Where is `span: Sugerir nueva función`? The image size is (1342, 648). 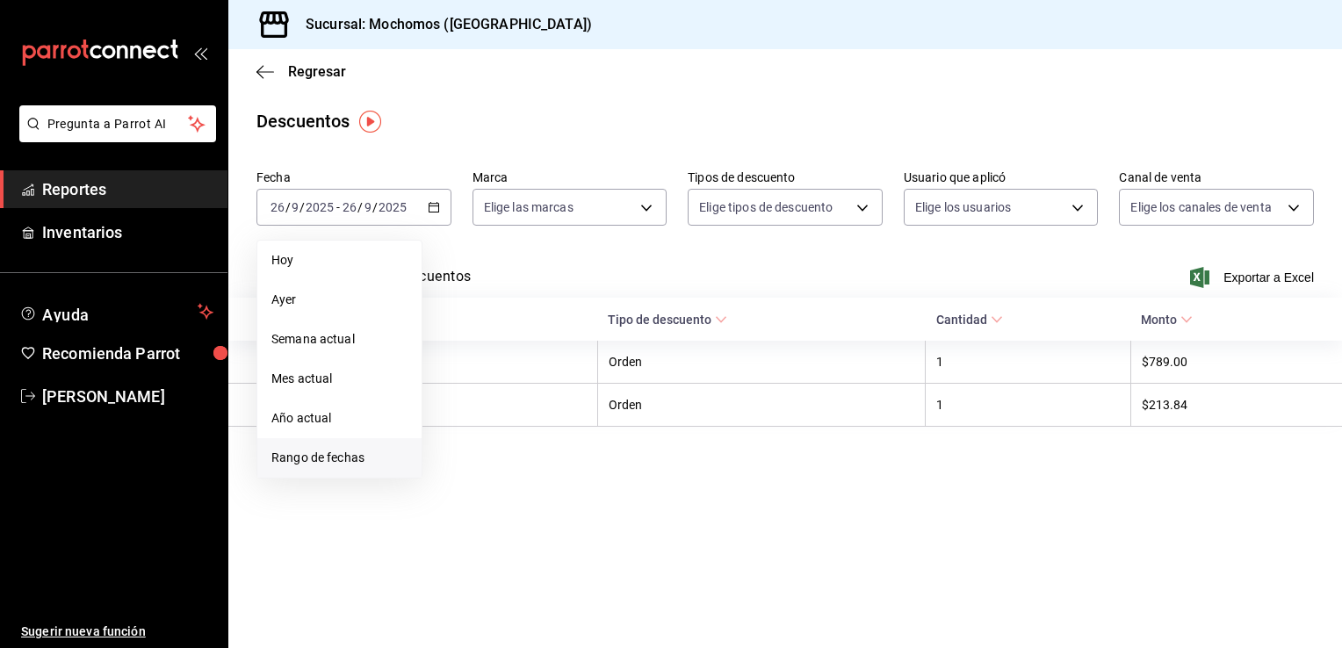
span: Sugerir nueva función is located at coordinates (117, 632).